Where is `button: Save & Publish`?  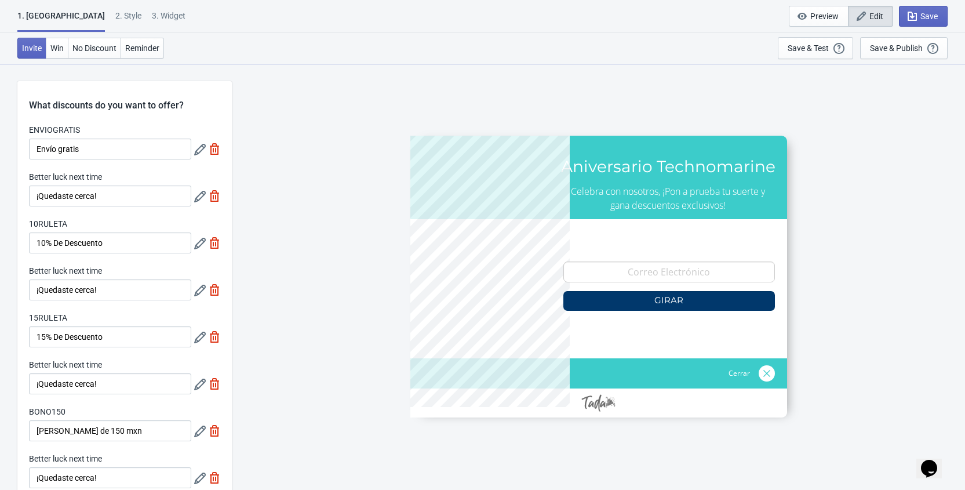
button: Save & Publish is located at coordinates (903, 48).